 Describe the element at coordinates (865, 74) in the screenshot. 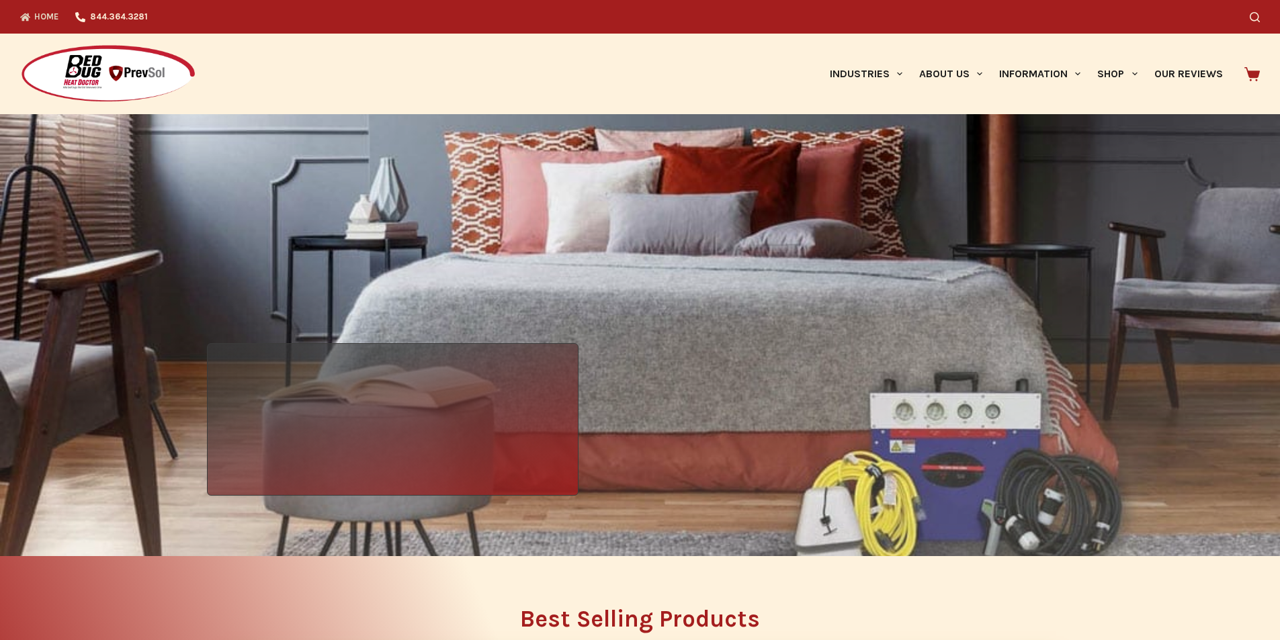

I see `a: Industries` at that location.